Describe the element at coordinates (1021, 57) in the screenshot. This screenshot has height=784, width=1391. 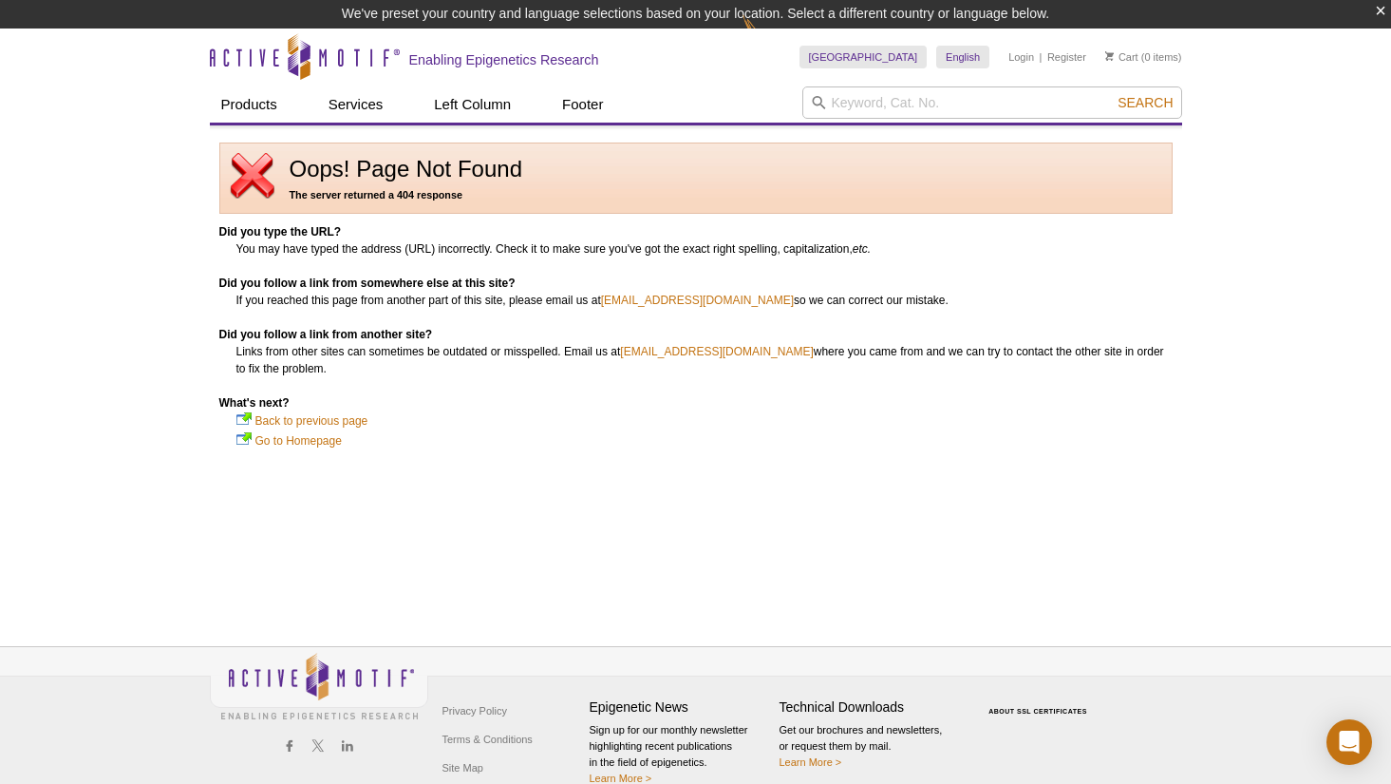
I see `a: Login` at that location.